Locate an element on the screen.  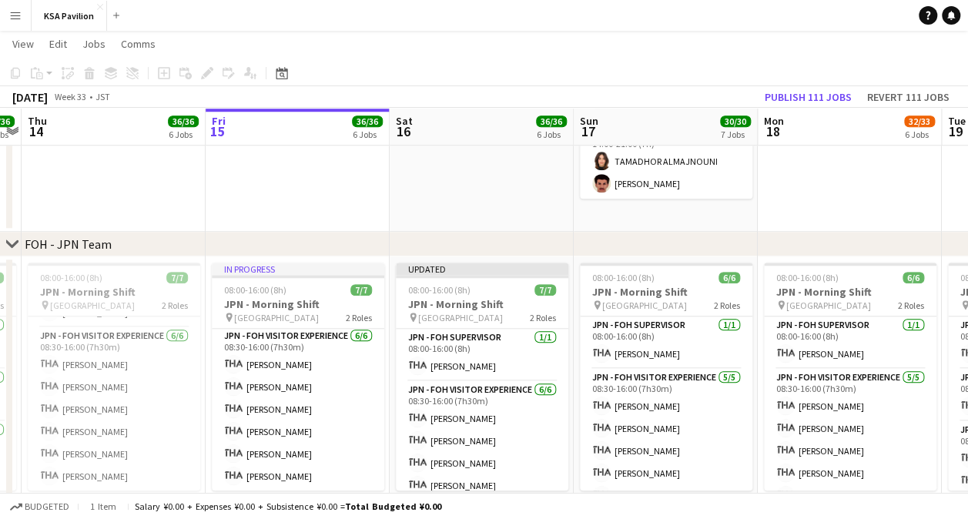
span: Fri is located at coordinates (219, 121).